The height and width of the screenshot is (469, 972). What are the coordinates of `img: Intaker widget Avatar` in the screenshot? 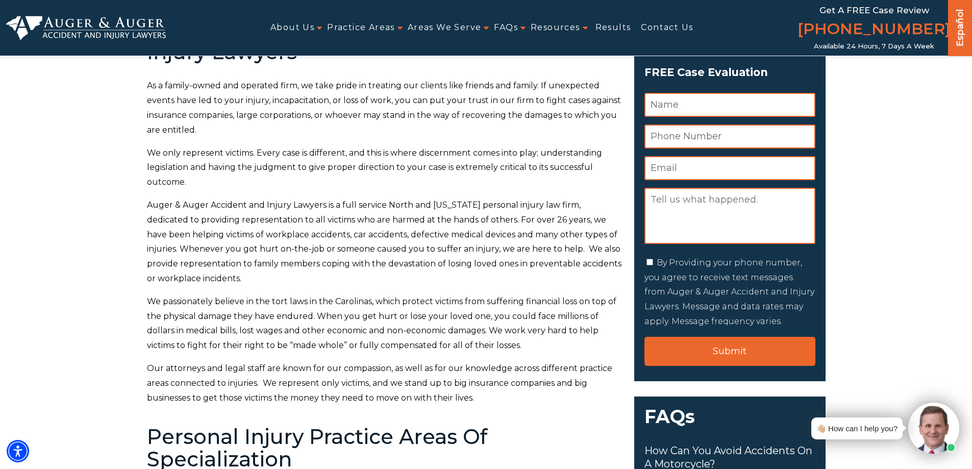 It's located at (934, 428).